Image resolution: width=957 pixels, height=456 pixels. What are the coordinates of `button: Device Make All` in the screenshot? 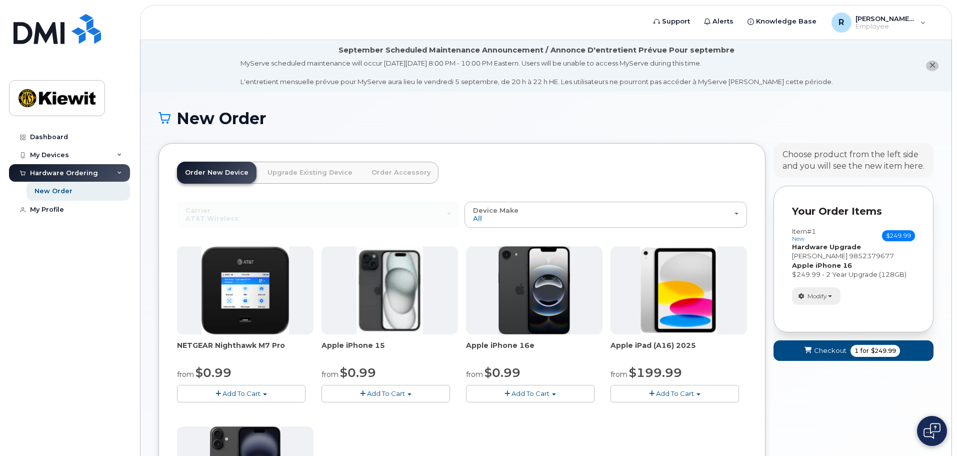 It's located at (606, 215).